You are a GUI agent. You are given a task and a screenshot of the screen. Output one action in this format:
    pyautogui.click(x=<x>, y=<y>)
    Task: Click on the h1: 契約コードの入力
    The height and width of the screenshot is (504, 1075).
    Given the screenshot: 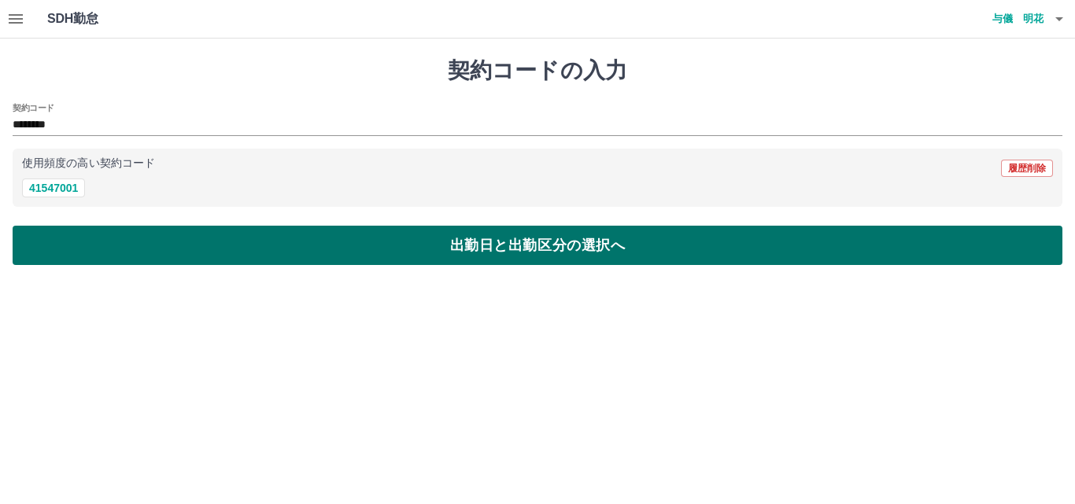 What is the action you would take?
    pyautogui.click(x=537, y=71)
    